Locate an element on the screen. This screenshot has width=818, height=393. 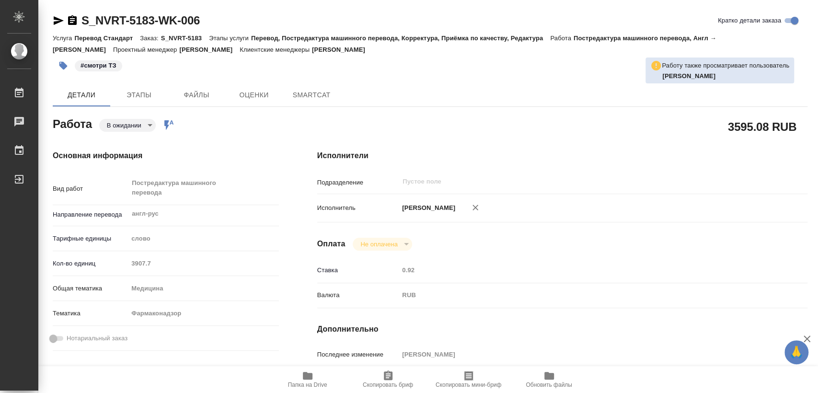
p: Ставка is located at coordinates (358, 270).